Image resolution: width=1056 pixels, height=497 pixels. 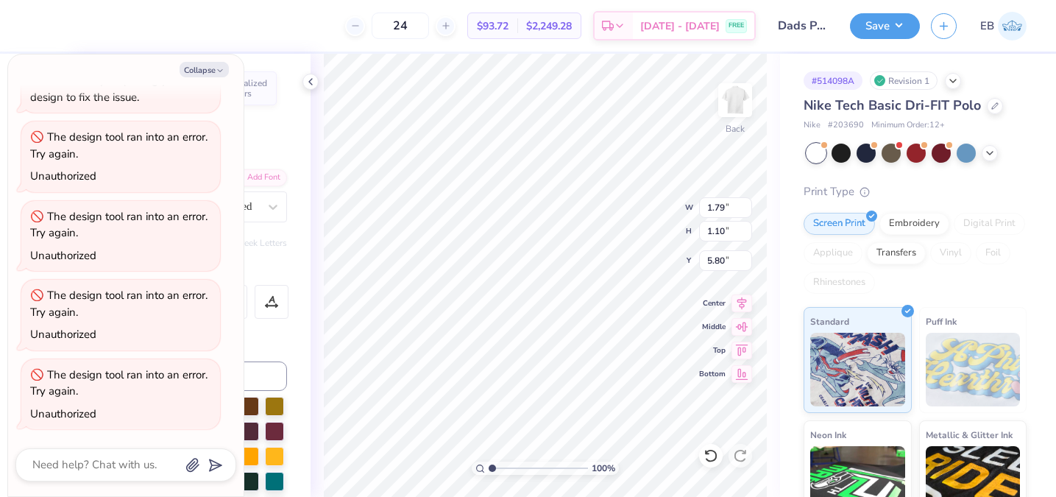 What do you see at coordinates (942, 321) in the screenshot?
I see `span: Puff Ink` at bounding box center [942, 321].